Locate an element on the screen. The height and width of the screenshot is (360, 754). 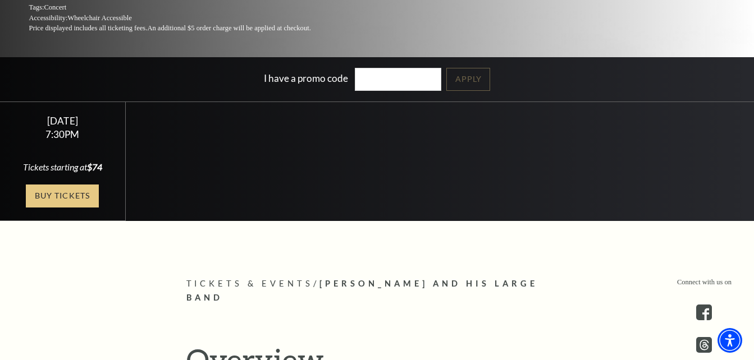
p: Connect with us on is located at coordinates (704, 282).